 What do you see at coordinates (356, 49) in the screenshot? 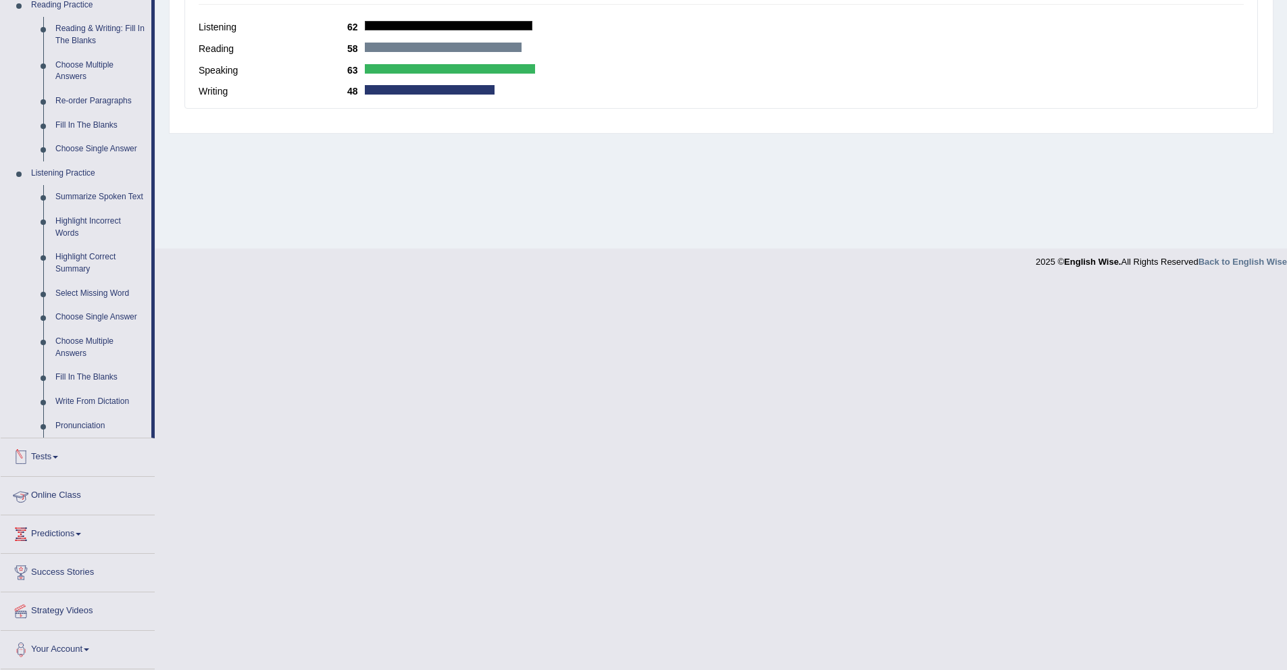
I see `b: 58` at bounding box center [356, 49].